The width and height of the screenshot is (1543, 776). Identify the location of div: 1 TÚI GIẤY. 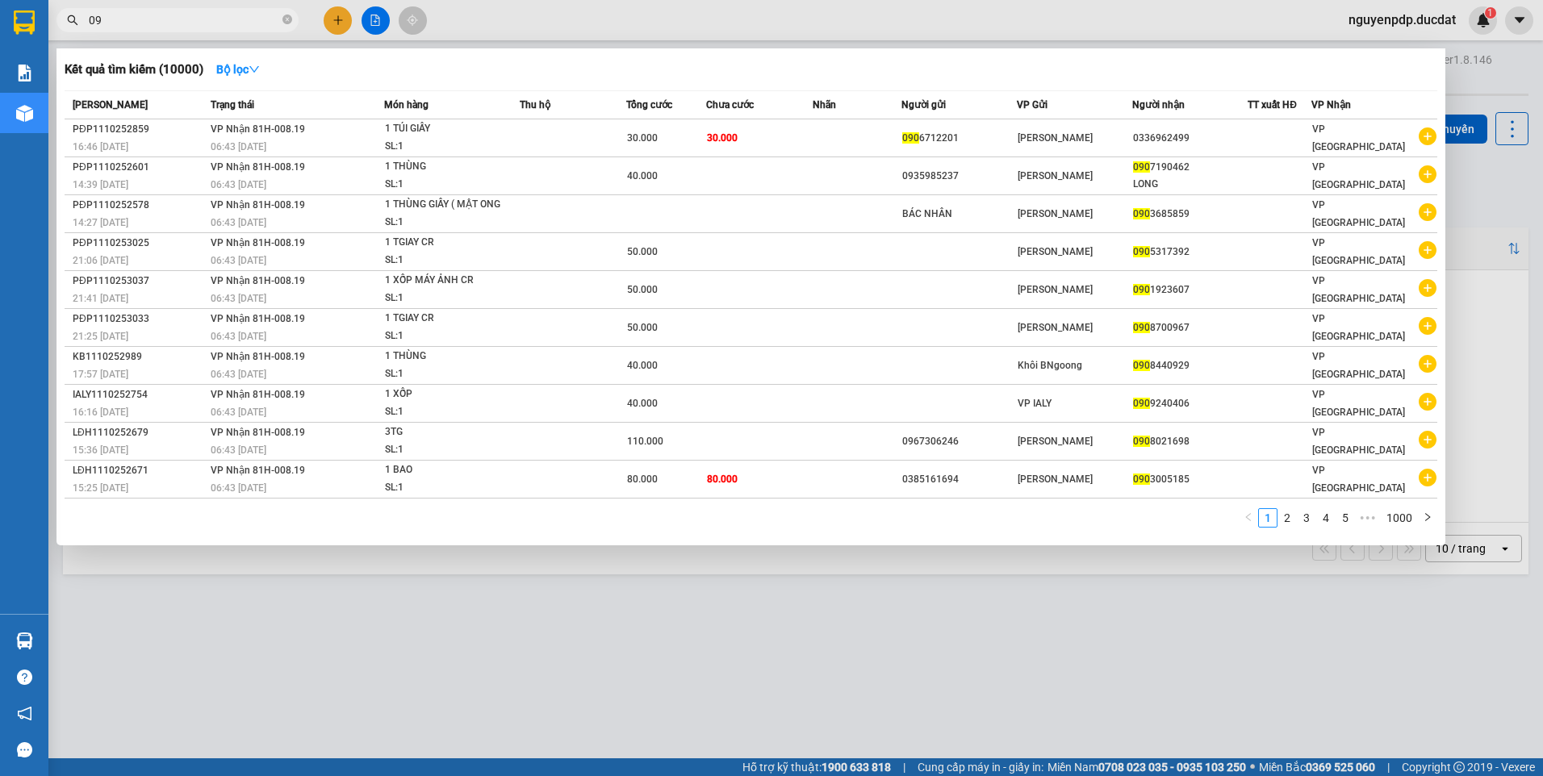
(445, 129).